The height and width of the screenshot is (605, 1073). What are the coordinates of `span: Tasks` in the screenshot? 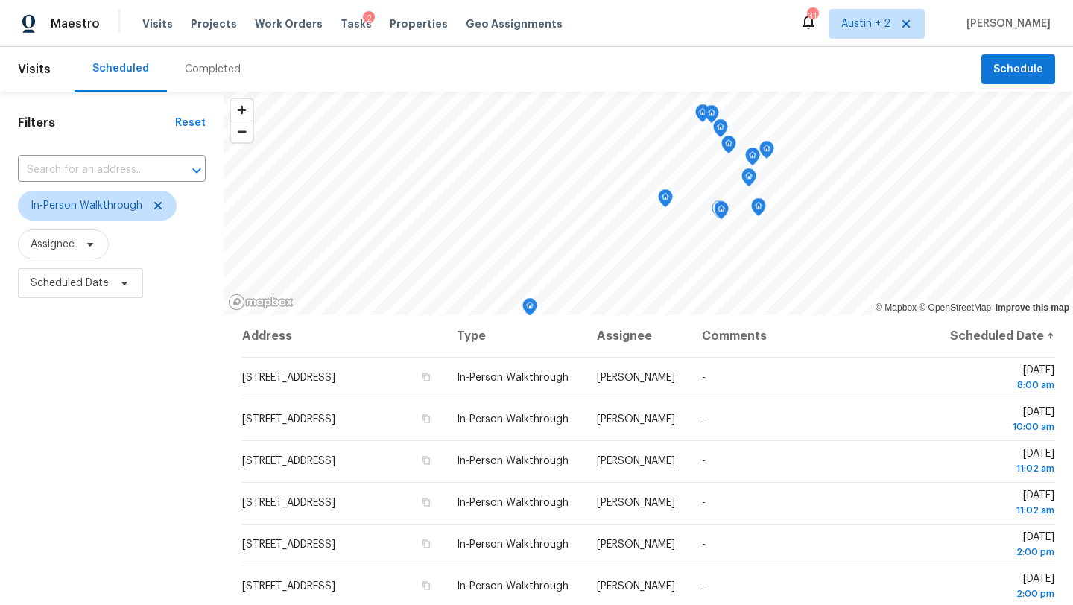 It's located at (356, 24).